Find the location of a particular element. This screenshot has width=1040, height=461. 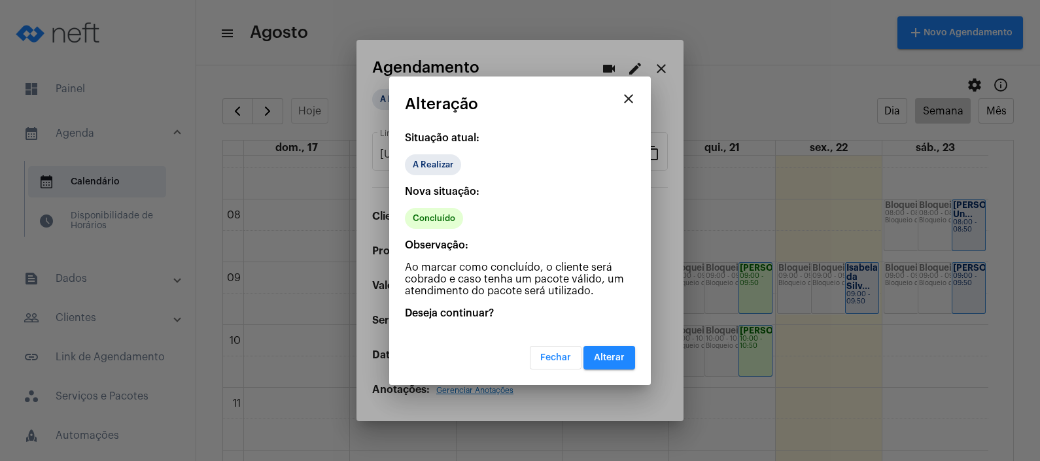

p: Situação atual: is located at coordinates (520, 138).